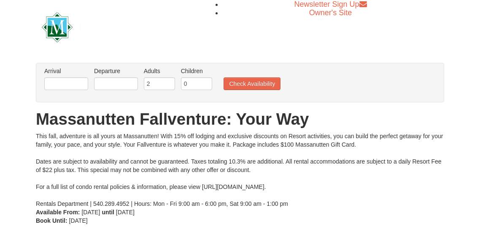 This screenshot has width=480, height=235. What do you see at coordinates (116, 71) in the screenshot?
I see `label: Departure` at bounding box center [116, 71].